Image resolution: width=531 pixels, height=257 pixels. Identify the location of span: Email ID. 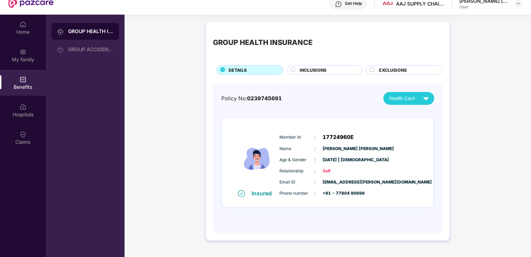
(297, 182).